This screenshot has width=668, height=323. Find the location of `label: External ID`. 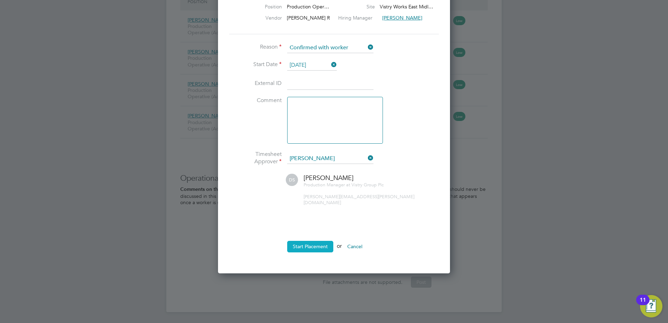

label: External ID is located at coordinates (255, 83).